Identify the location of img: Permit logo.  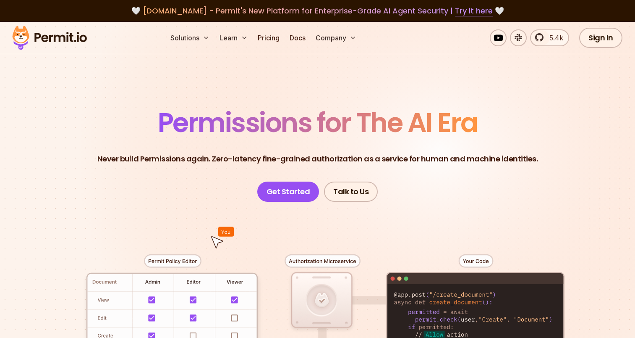
(50, 38).